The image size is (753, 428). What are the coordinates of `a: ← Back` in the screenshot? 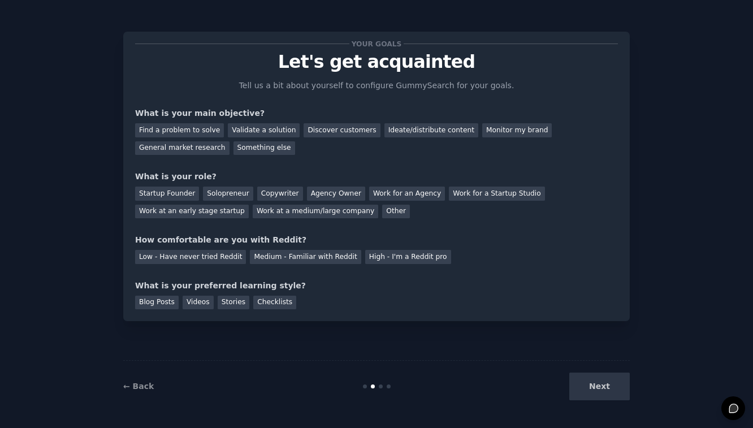 It's located at (138, 386).